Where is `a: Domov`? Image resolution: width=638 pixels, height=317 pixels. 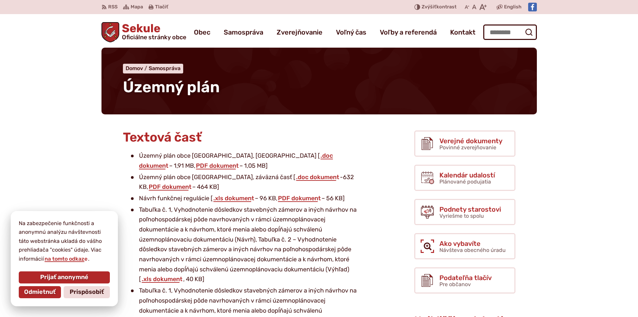
a: Domov is located at coordinates (137, 68).